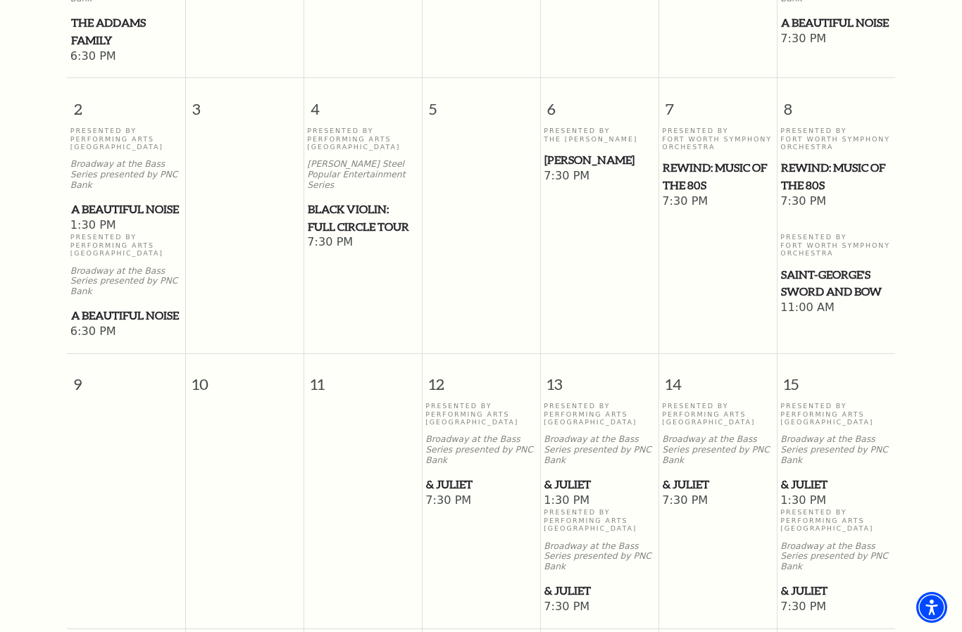 The image size is (962, 632). Describe the element at coordinates (363, 218) in the screenshot. I see `span: Black Violin: Full Circle Tour` at that location.